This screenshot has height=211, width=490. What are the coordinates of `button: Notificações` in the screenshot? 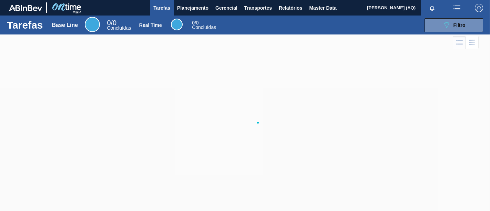 It's located at (432, 8).